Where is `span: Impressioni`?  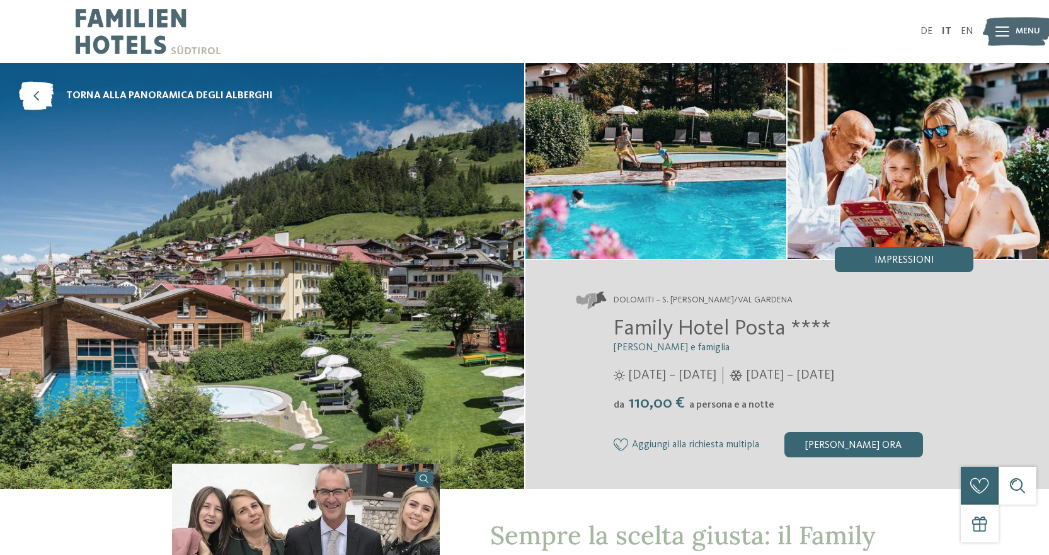 span: Impressioni is located at coordinates (904, 260).